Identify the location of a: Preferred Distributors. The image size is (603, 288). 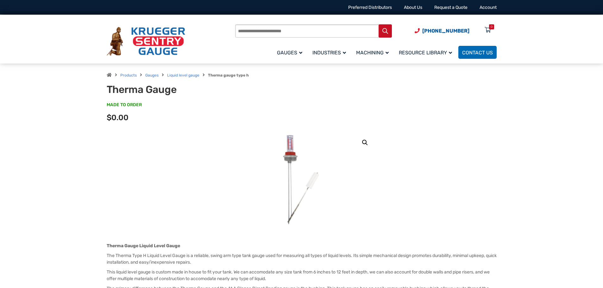
(370, 7).